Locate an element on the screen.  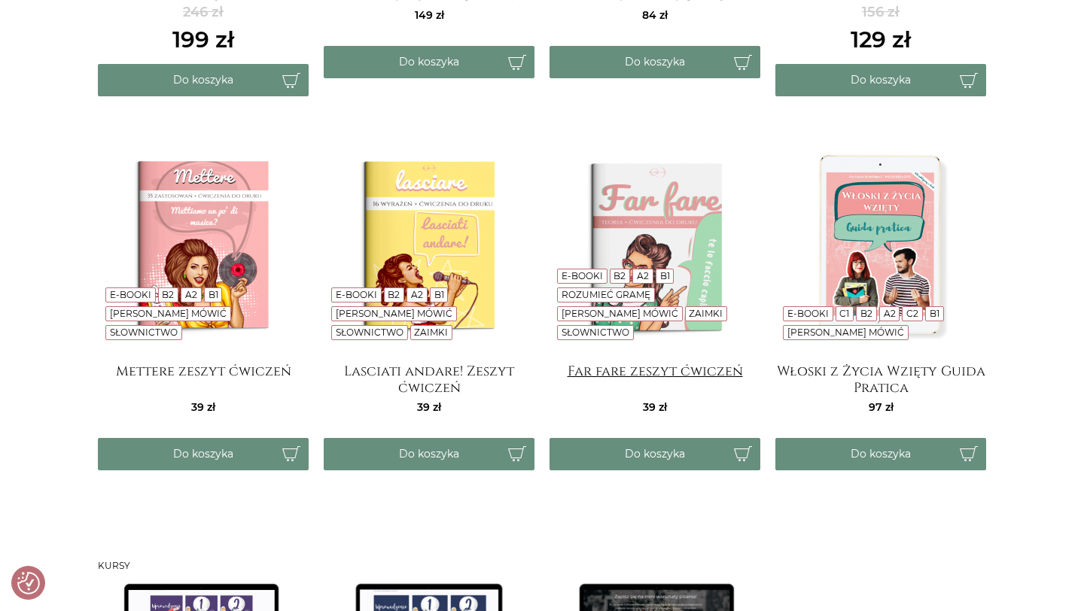
span: 84 is located at coordinates (655, 15).